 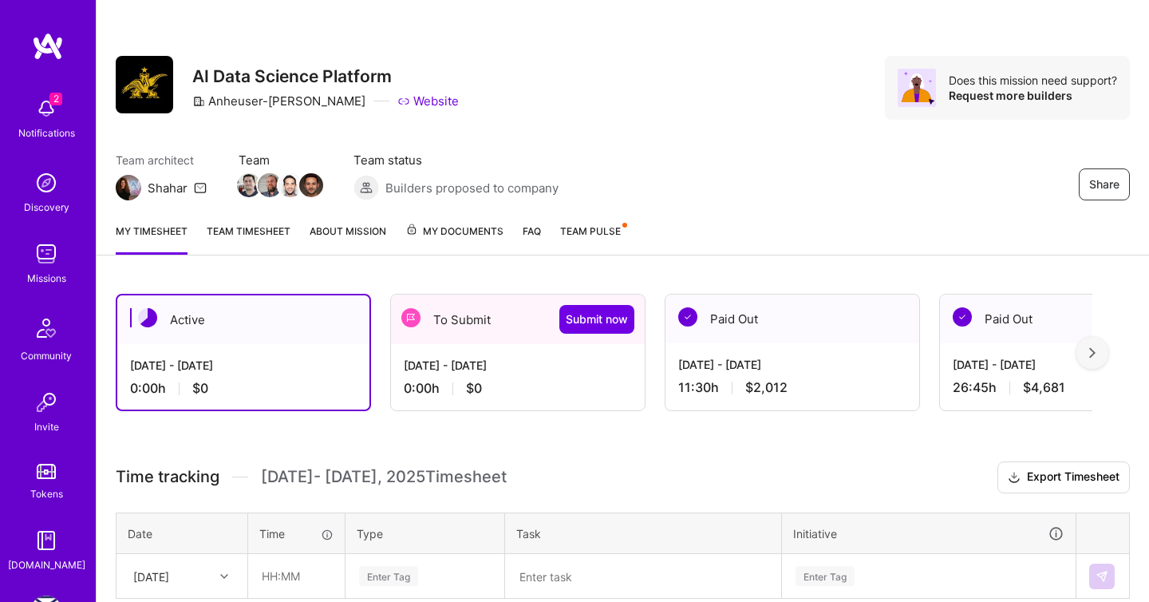 I want to click on a: FAQ, so click(x=531, y=239).